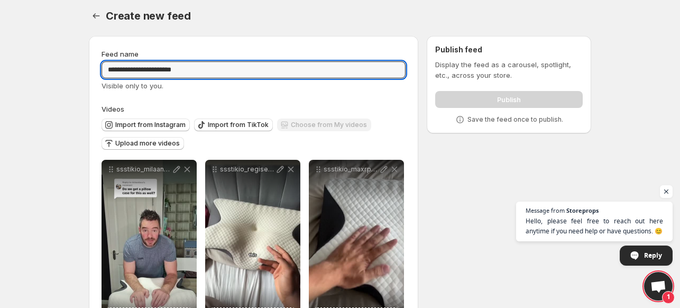  Describe the element at coordinates (233, 125) in the screenshot. I see `button: Import from TikTok` at that location.